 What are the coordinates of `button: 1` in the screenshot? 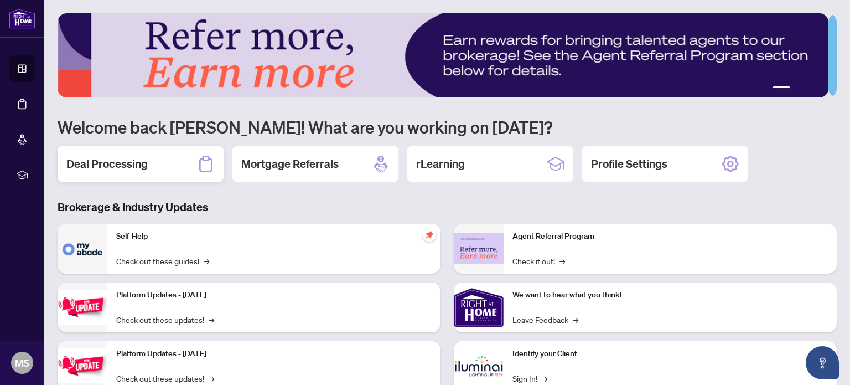 It's located at (766, 89).